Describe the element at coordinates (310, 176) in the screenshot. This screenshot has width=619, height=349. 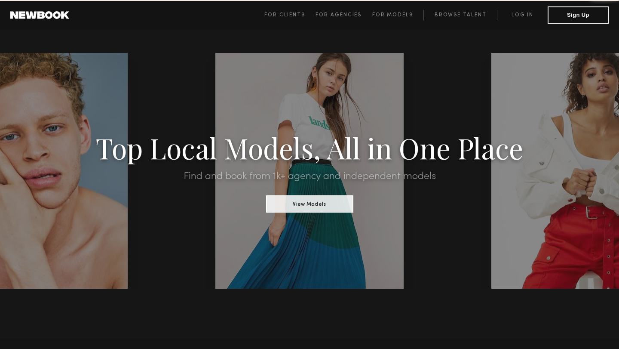
I see `h2: Find and book from 1k+ agency and independent models` at that location.